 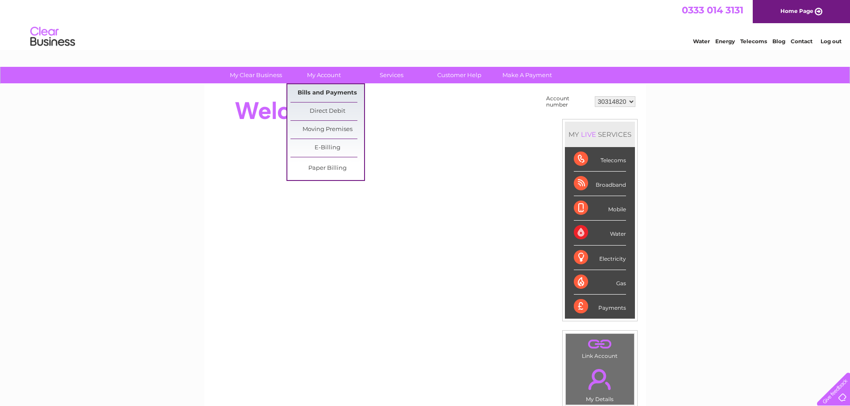 What do you see at coordinates (327, 169) in the screenshot?
I see `a: Paper Billing` at bounding box center [327, 169].